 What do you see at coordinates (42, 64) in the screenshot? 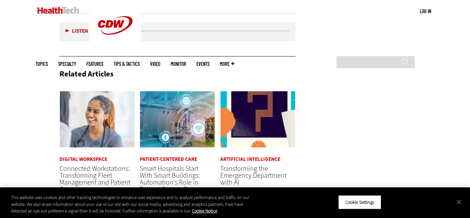
I see `span: Topics` at bounding box center [42, 64].